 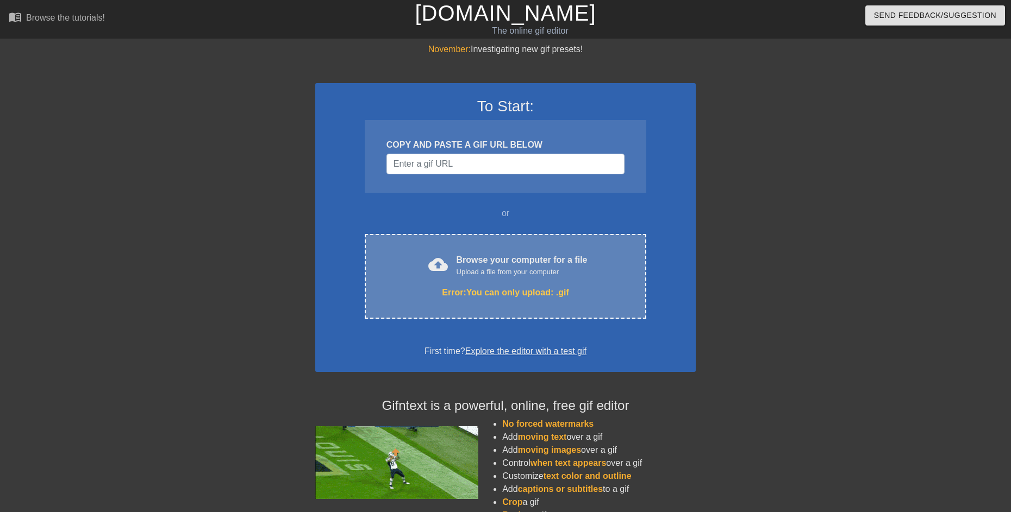 I want to click on div: Browse your computer for a file, so click(x=522, y=266).